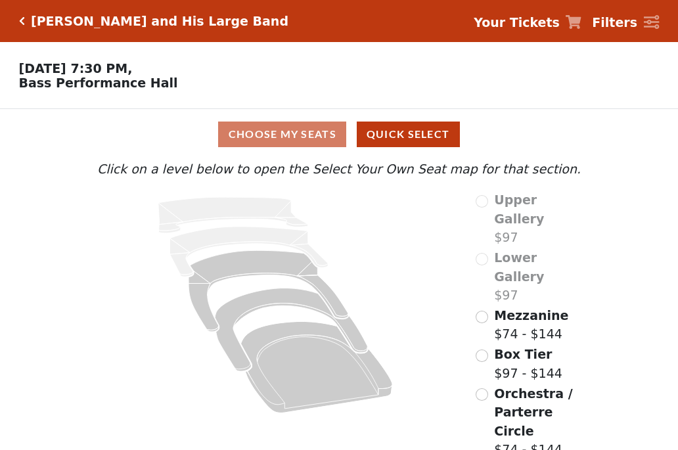 This screenshot has width=678, height=450. Describe the element at coordinates (531, 315) in the screenshot. I see `span: Mezzanine` at that location.